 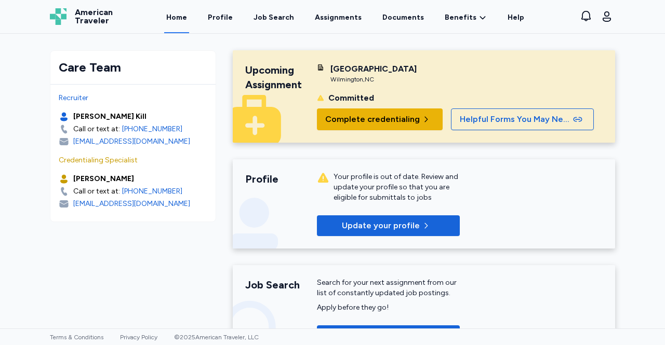 I want to click on div: Profile, so click(x=281, y=179).